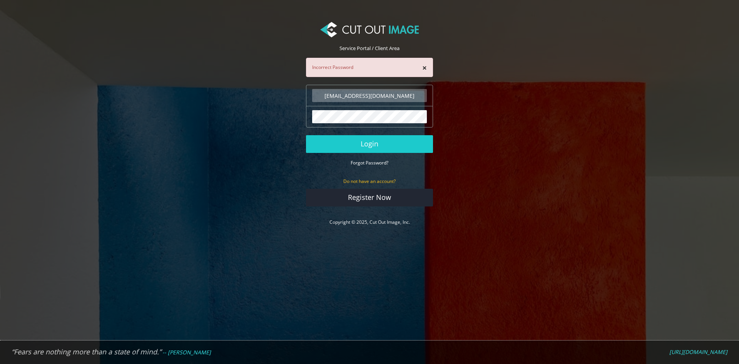 Image resolution: width=739 pixels, height=364 pixels. I want to click on input: Email Address, so click(369, 95).